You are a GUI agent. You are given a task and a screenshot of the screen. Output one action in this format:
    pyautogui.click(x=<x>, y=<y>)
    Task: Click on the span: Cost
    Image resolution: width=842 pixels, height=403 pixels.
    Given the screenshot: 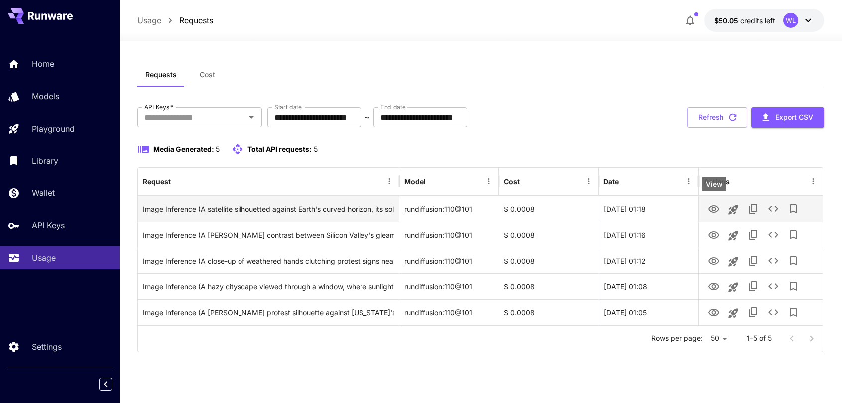 What is the action you would take?
    pyautogui.click(x=207, y=75)
    